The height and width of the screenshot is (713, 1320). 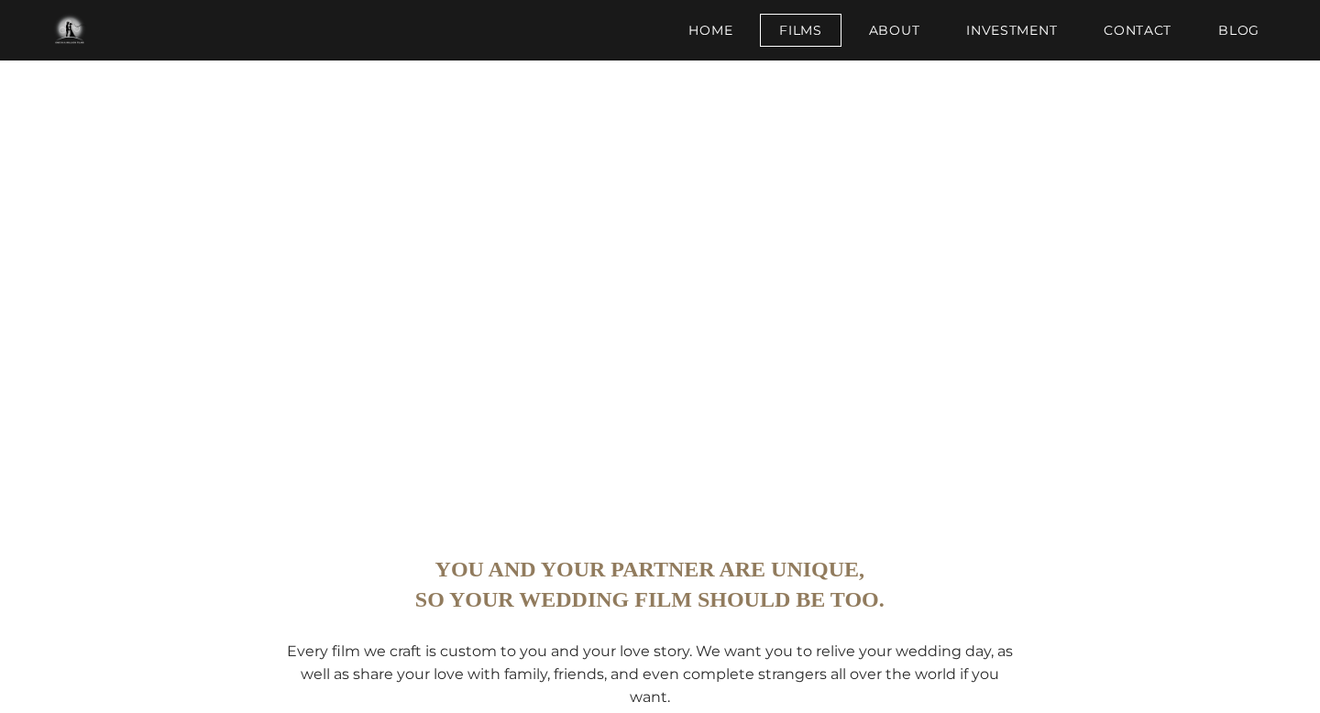 I want to click on a: Films, so click(x=800, y=30).